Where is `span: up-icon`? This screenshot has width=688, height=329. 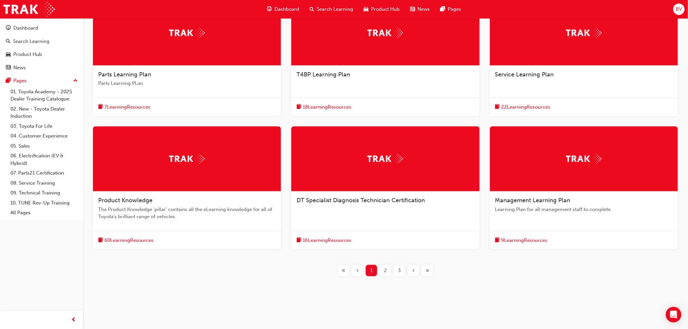 span: up-icon is located at coordinates (75, 81).